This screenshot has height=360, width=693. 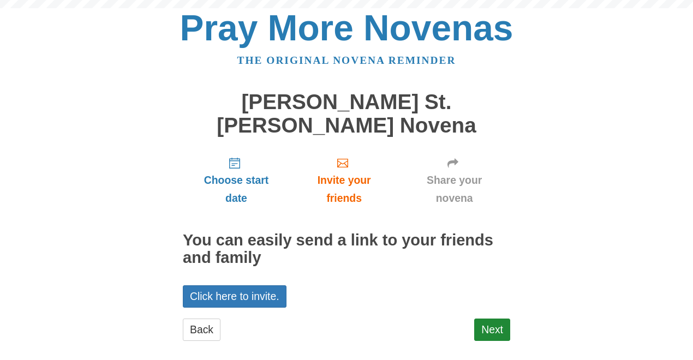 I want to click on a: Next, so click(x=492, y=330).